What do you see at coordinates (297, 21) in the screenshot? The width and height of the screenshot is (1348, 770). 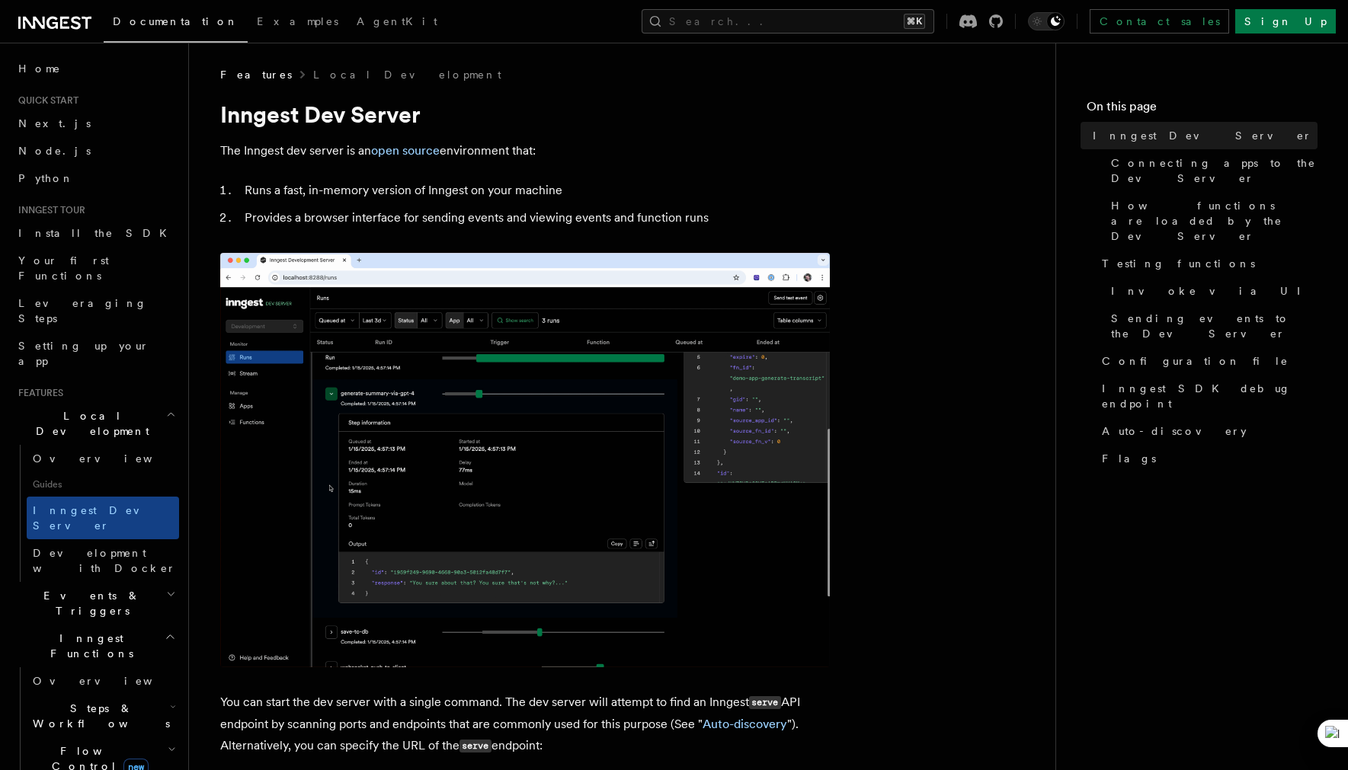 I see `span: Examples` at bounding box center [297, 21].